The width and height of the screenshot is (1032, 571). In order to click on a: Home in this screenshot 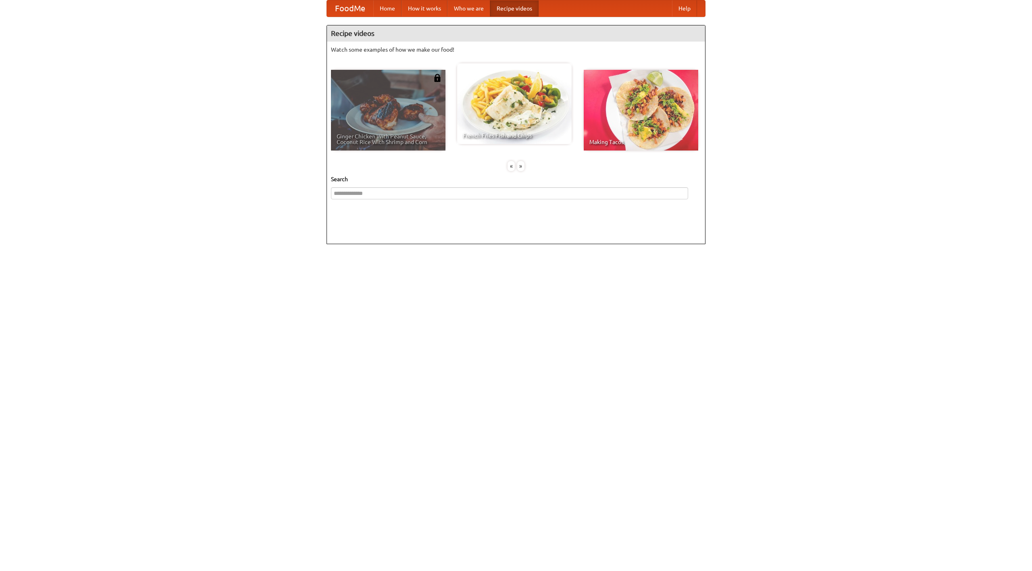, I will do `click(388, 8)`.